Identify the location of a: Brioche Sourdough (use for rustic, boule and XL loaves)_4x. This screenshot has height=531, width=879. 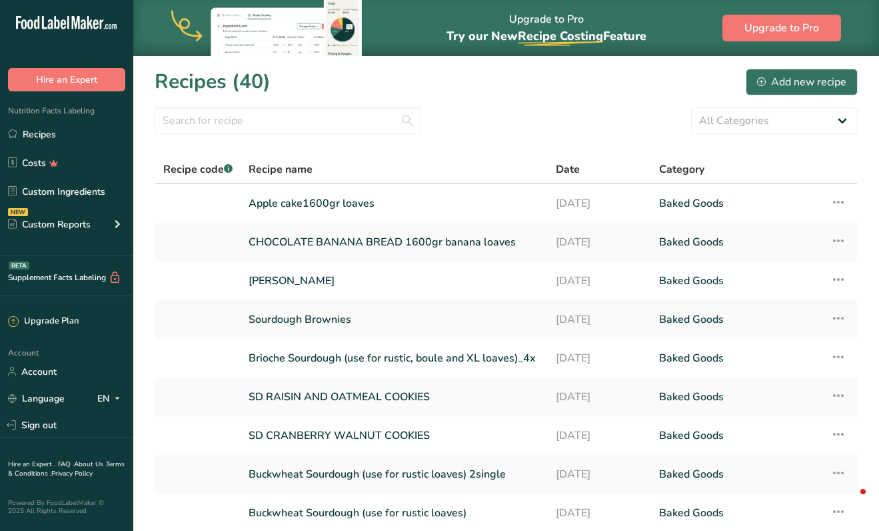
(394, 358).